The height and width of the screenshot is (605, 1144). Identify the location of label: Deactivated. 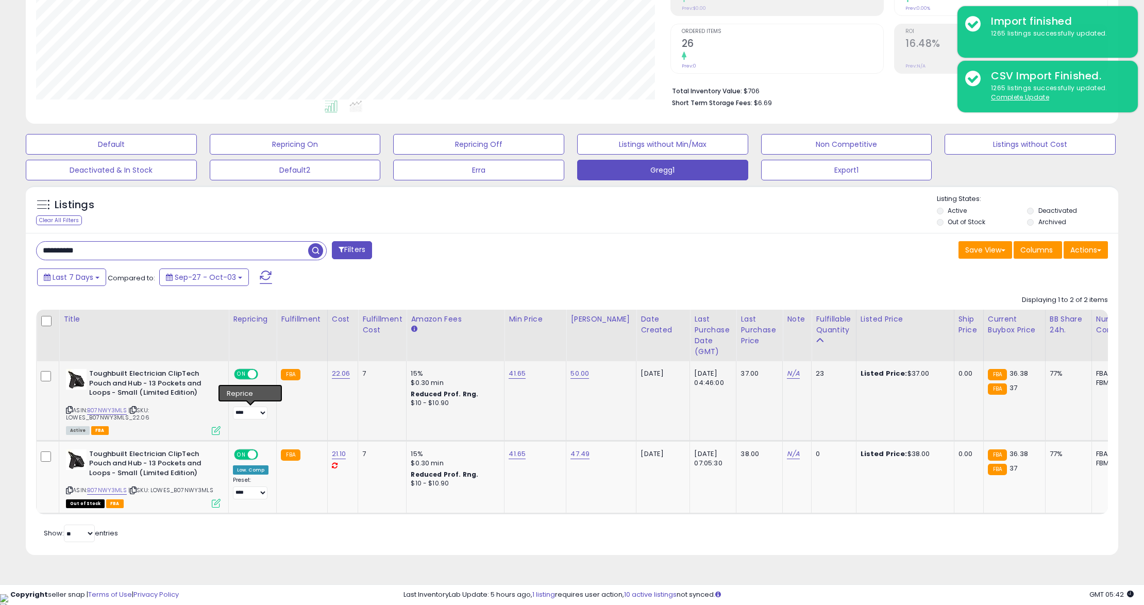
(1057, 210).